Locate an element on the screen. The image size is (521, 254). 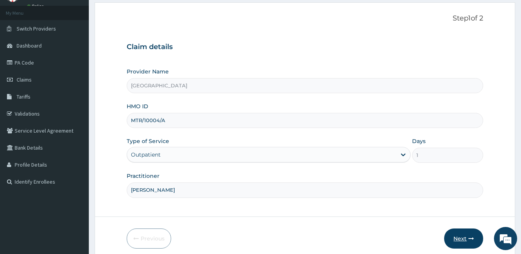
label: Days is located at coordinates (419, 141).